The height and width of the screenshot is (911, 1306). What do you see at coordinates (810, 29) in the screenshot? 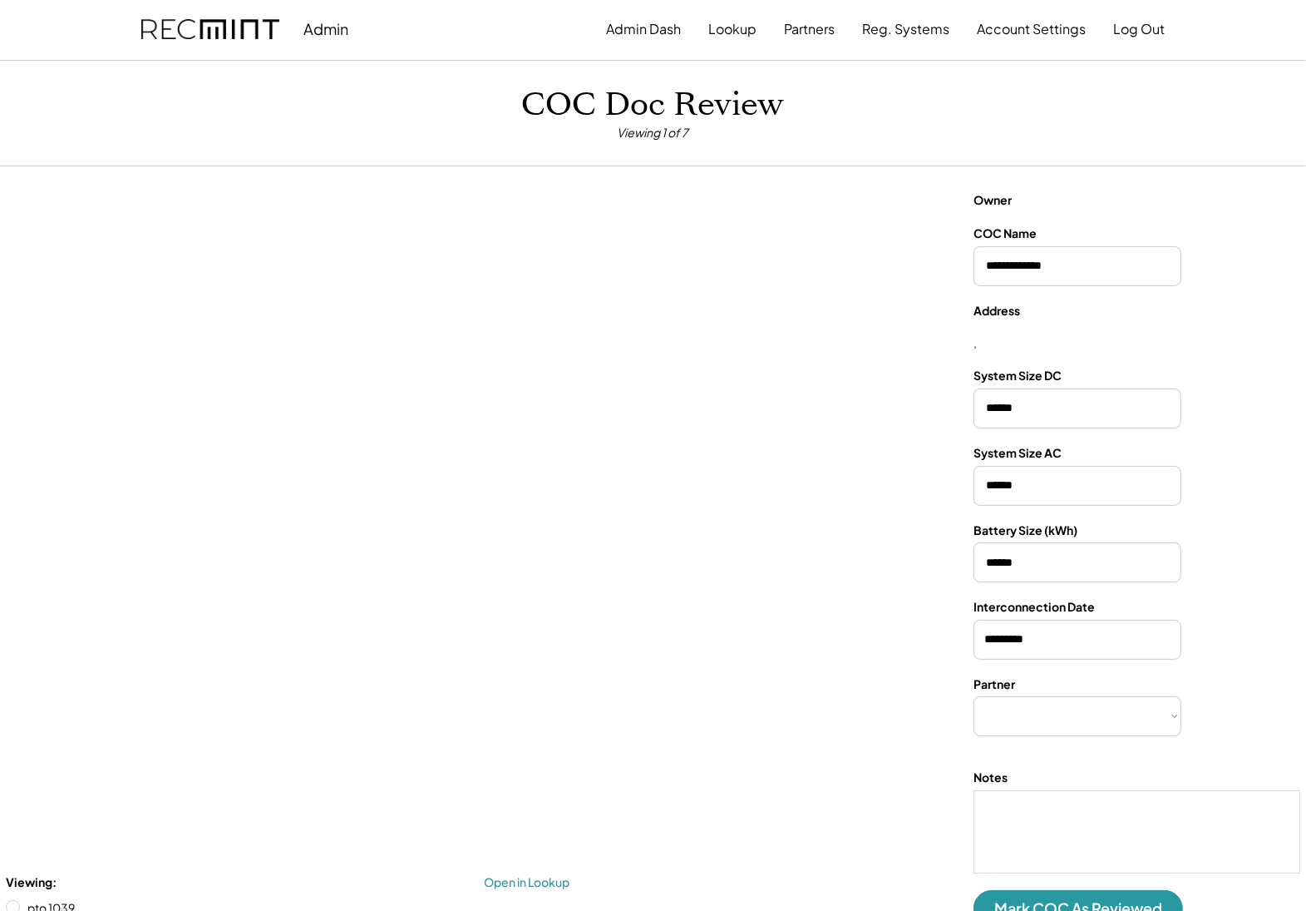
I see `button: Partners` at bounding box center [810, 29].